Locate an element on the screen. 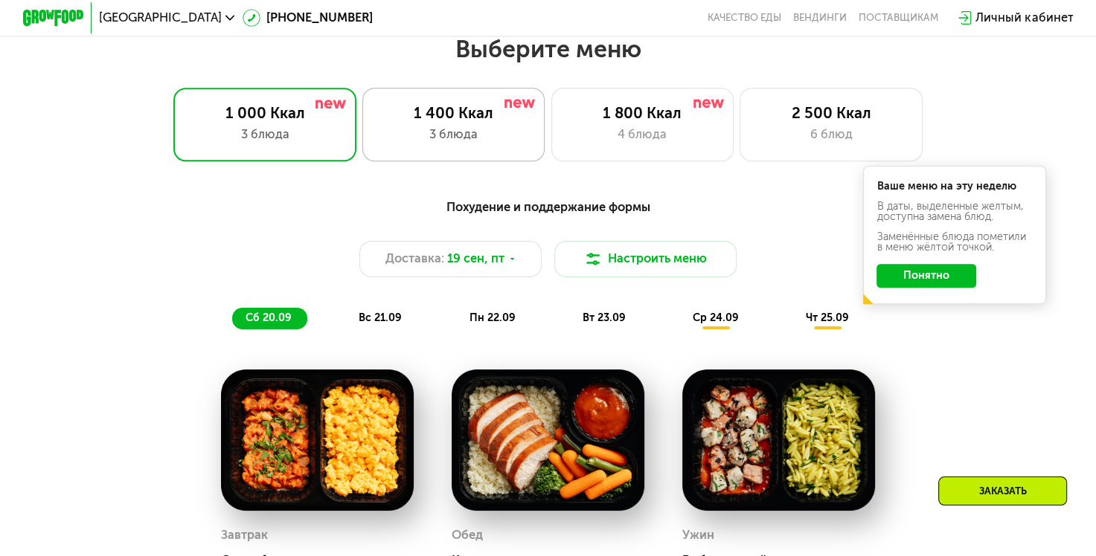 The width and height of the screenshot is (1096, 556). div: Заказать is located at coordinates (1002, 491).